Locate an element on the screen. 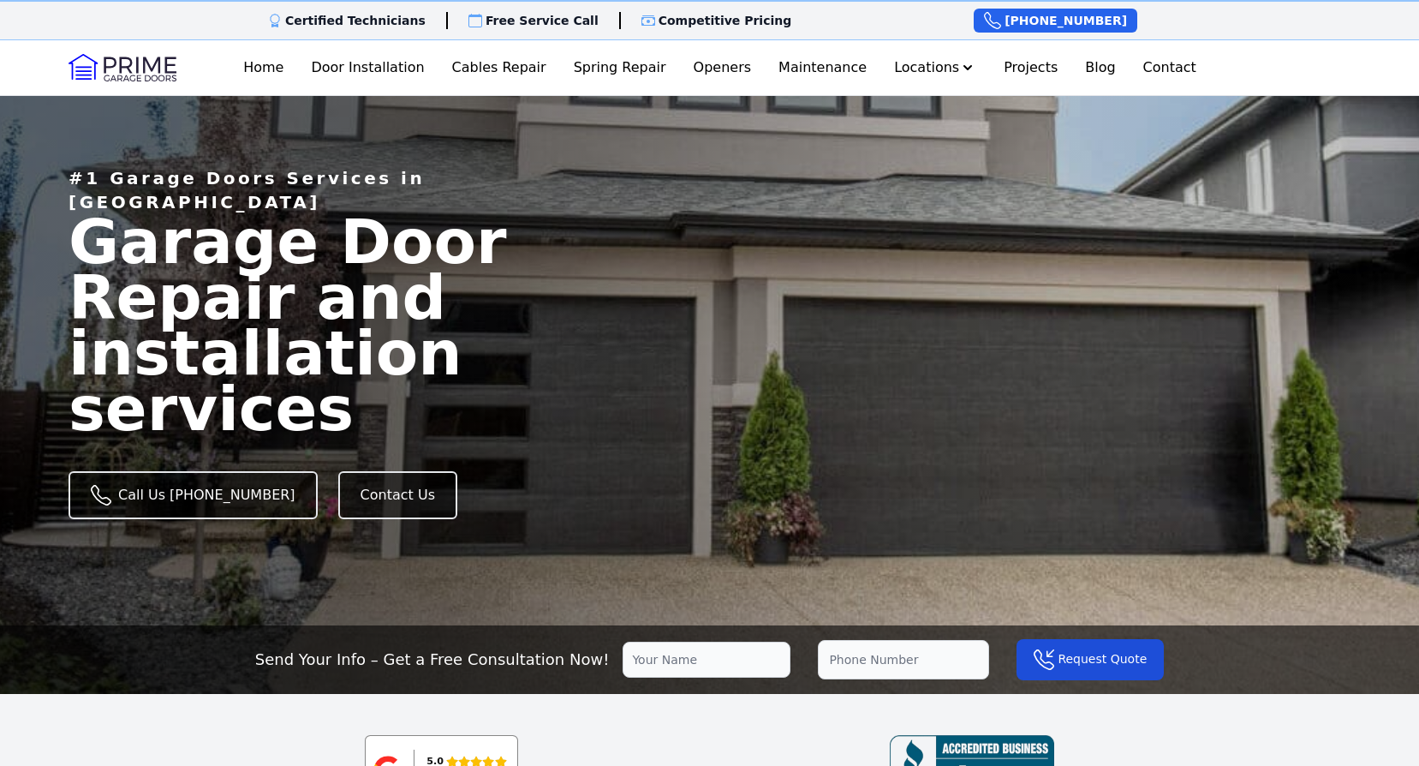  a: Contact Us is located at coordinates (397, 495).